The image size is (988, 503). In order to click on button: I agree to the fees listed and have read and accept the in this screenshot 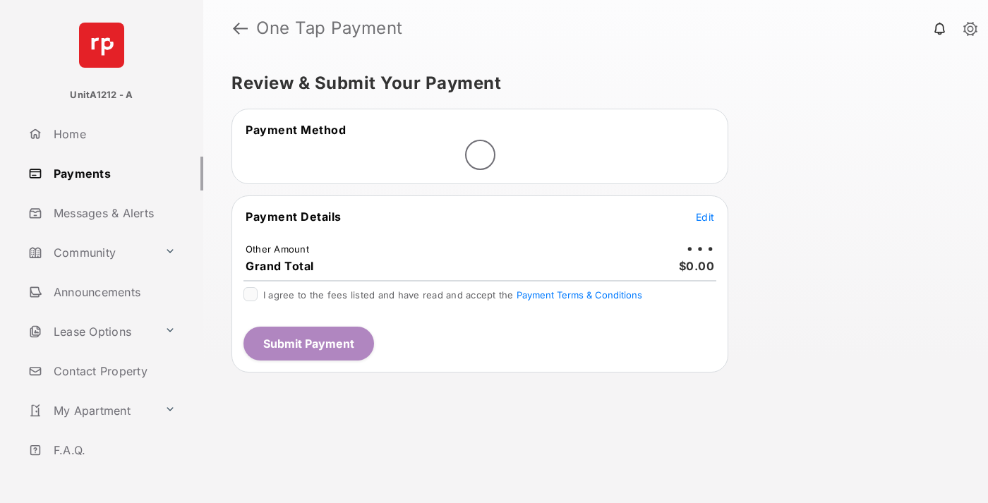, I will do `click(579, 295)`.